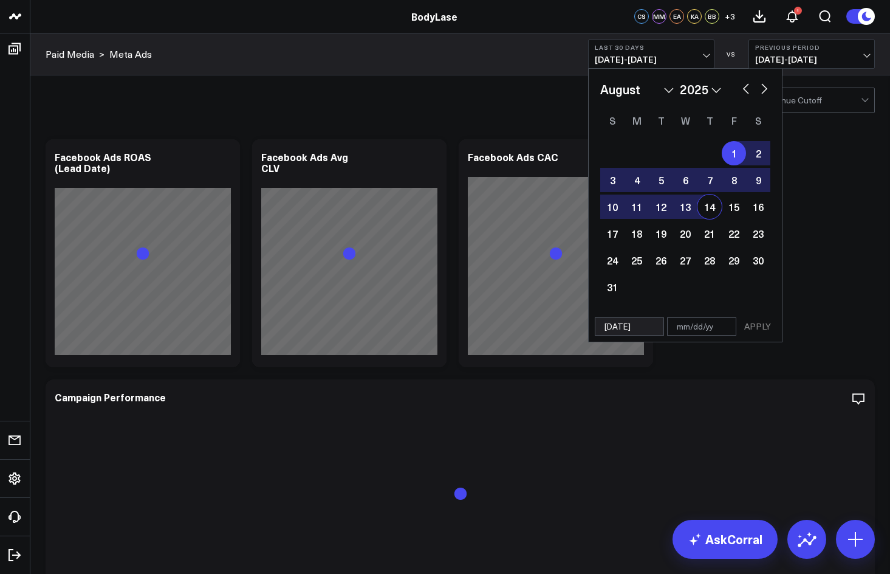 The image size is (890, 574). Describe the element at coordinates (798, 10) in the screenshot. I see `div: 1` at that location.